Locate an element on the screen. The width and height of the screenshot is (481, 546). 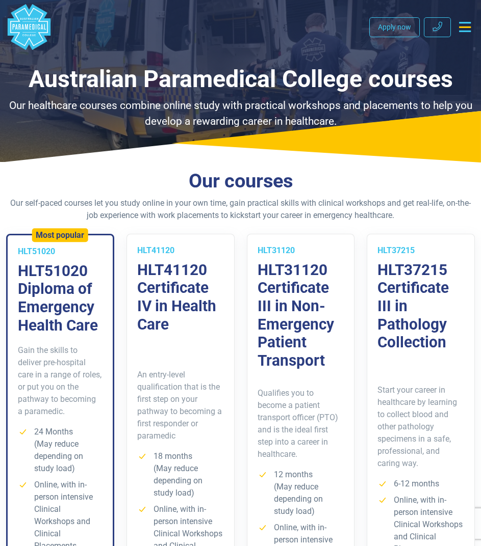
p: Start your career in healthcare by learning to collect blood and other pathology specimens in a s... is located at coordinates (421, 427).